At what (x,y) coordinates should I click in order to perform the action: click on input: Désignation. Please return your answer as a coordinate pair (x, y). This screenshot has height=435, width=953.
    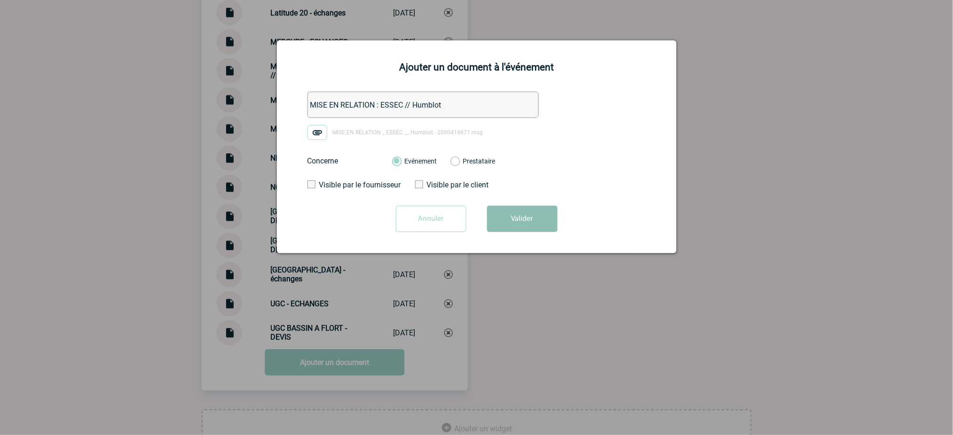
    Looking at the image, I should click on (423, 105).